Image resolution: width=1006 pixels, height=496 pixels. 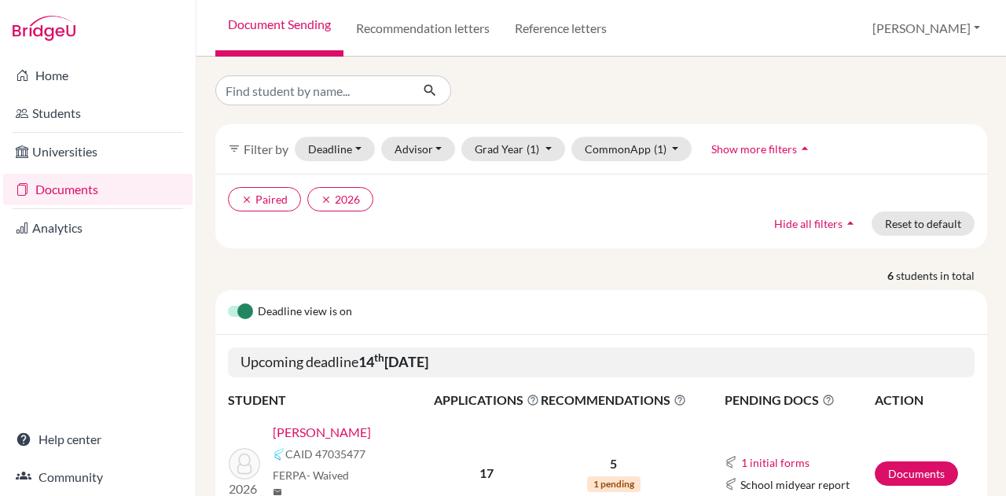 I want to click on a: Analytics, so click(x=97, y=228).